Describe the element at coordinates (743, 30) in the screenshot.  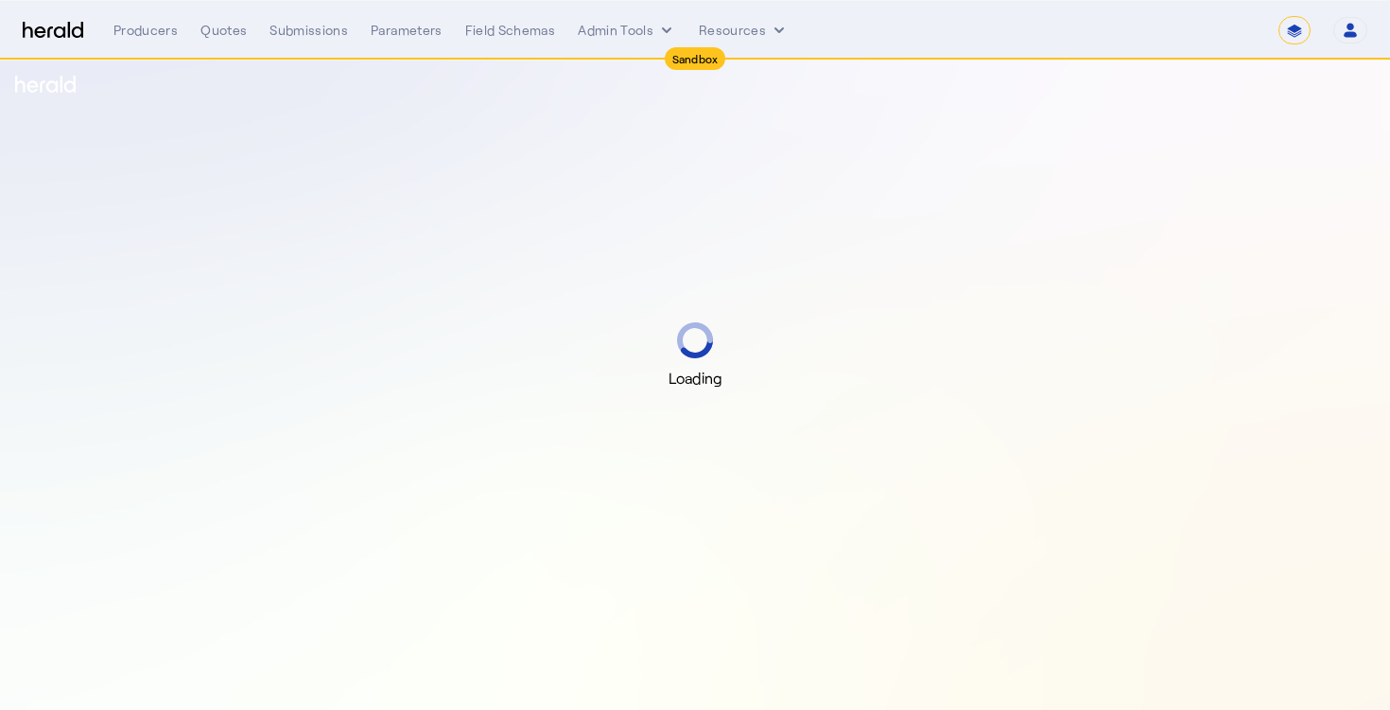
I see `button: Resources dropdown menu` at that location.